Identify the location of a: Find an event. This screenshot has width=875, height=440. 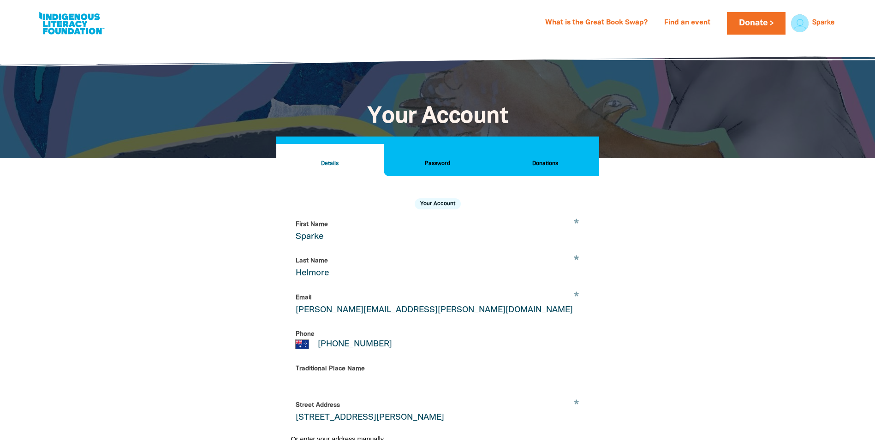
(687, 23).